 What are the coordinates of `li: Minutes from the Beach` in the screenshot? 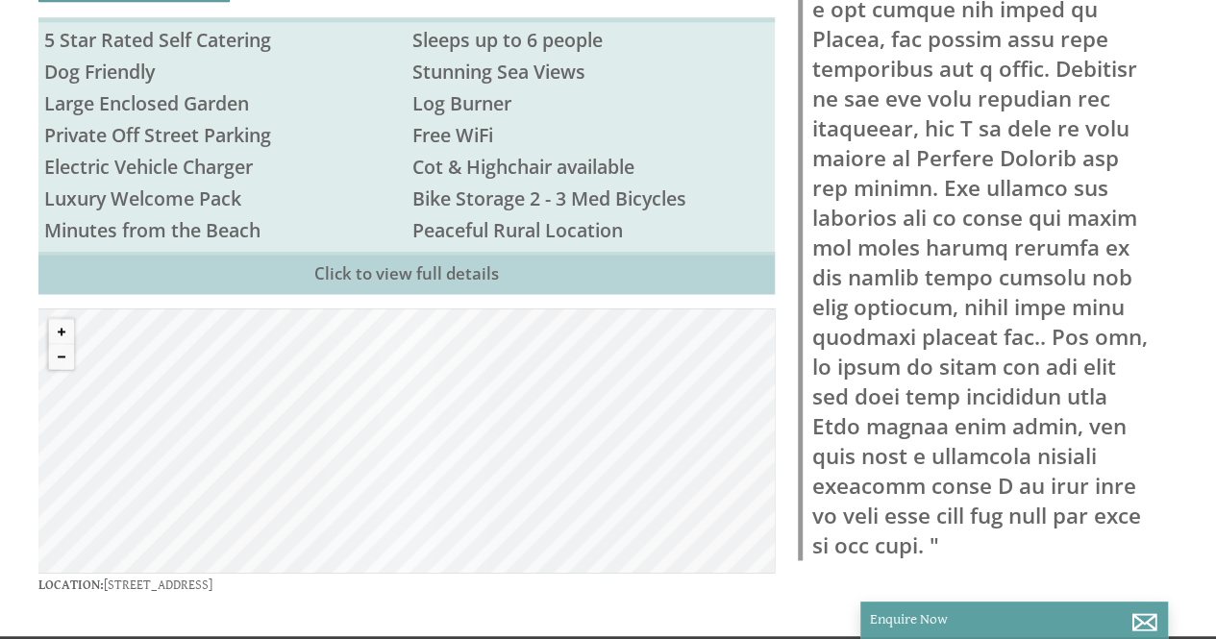 It's located at (222, 230).